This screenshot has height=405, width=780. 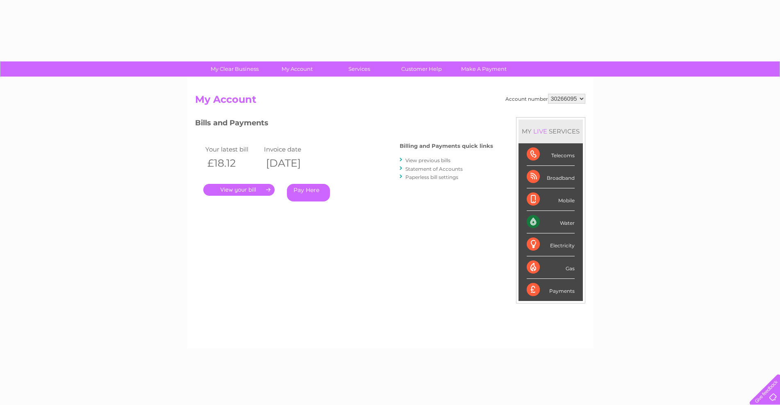 I want to click on td: Invoice date, so click(x=291, y=149).